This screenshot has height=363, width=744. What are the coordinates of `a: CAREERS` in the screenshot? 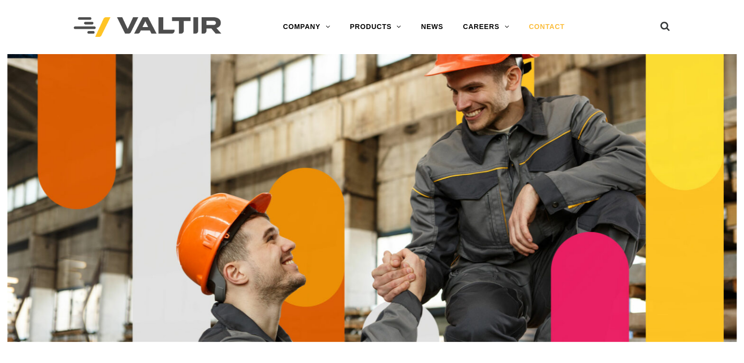 It's located at (486, 27).